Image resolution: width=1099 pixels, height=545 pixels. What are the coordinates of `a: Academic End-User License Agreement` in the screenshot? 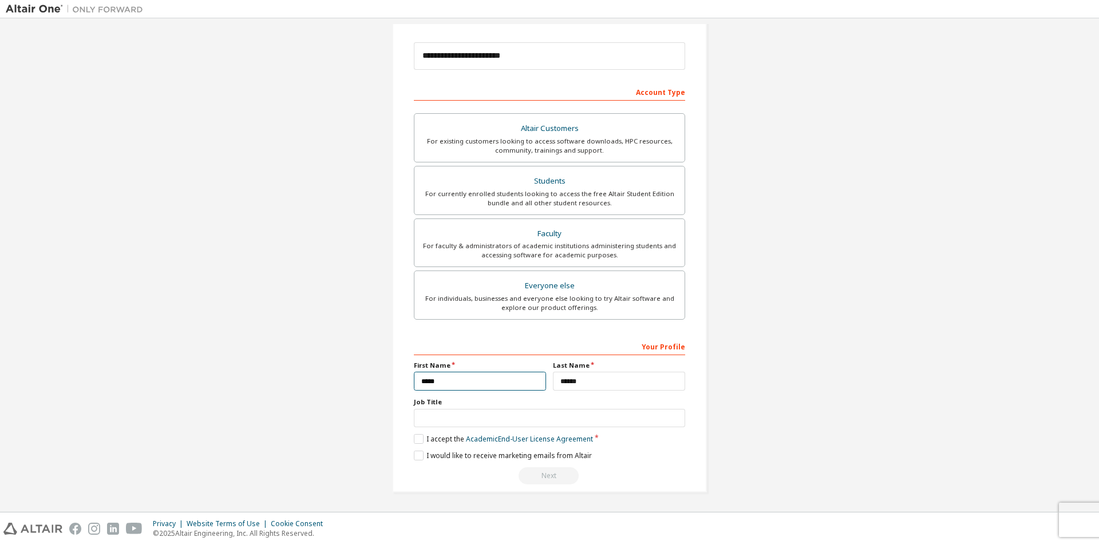 It's located at (529, 439).